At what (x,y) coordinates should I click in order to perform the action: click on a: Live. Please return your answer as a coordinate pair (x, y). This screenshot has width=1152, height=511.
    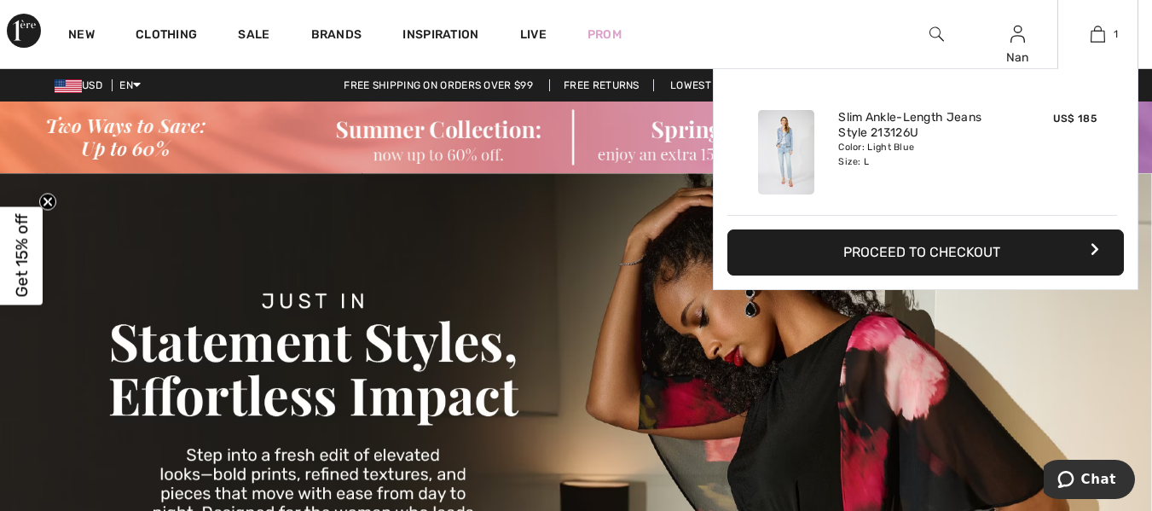
    Looking at the image, I should click on (533, 34).